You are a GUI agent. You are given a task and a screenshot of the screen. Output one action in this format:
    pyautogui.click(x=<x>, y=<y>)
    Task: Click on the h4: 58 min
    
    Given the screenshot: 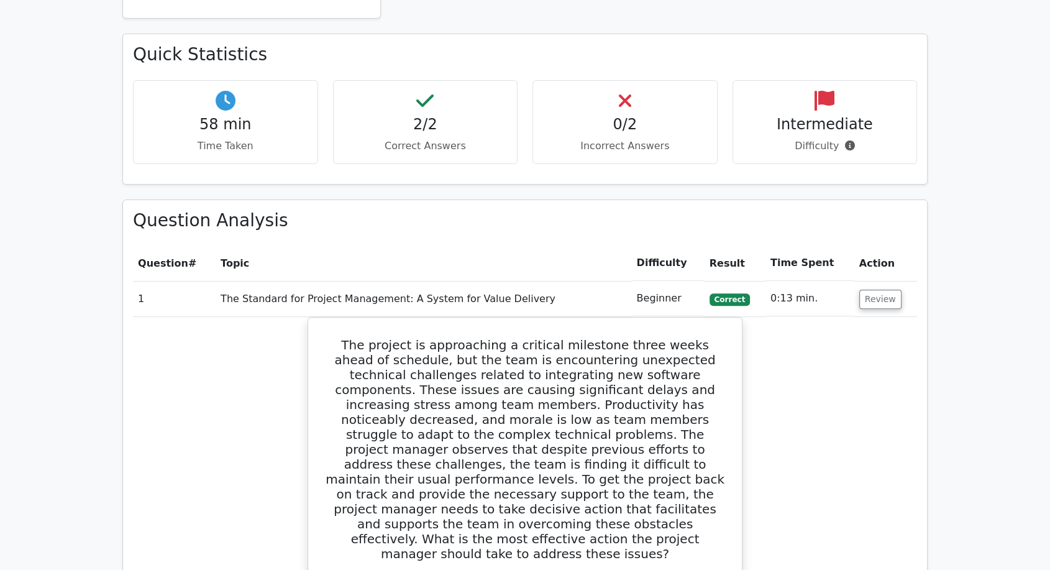 What is the action you would take?
    pyautogui.click(x=226, y=124)
    